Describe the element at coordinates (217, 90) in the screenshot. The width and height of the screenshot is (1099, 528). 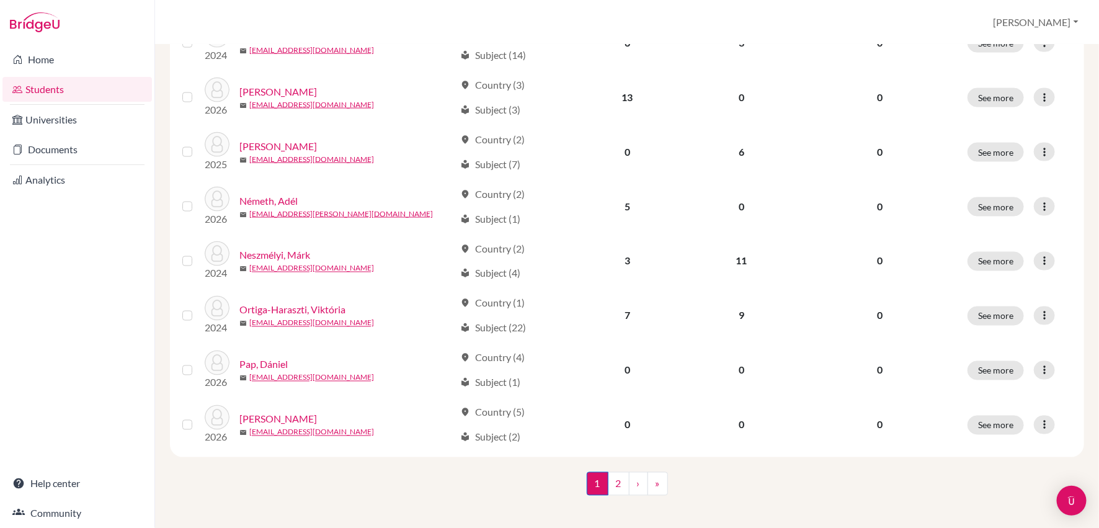
I see `img: Menyhárt, Maja` at that location.